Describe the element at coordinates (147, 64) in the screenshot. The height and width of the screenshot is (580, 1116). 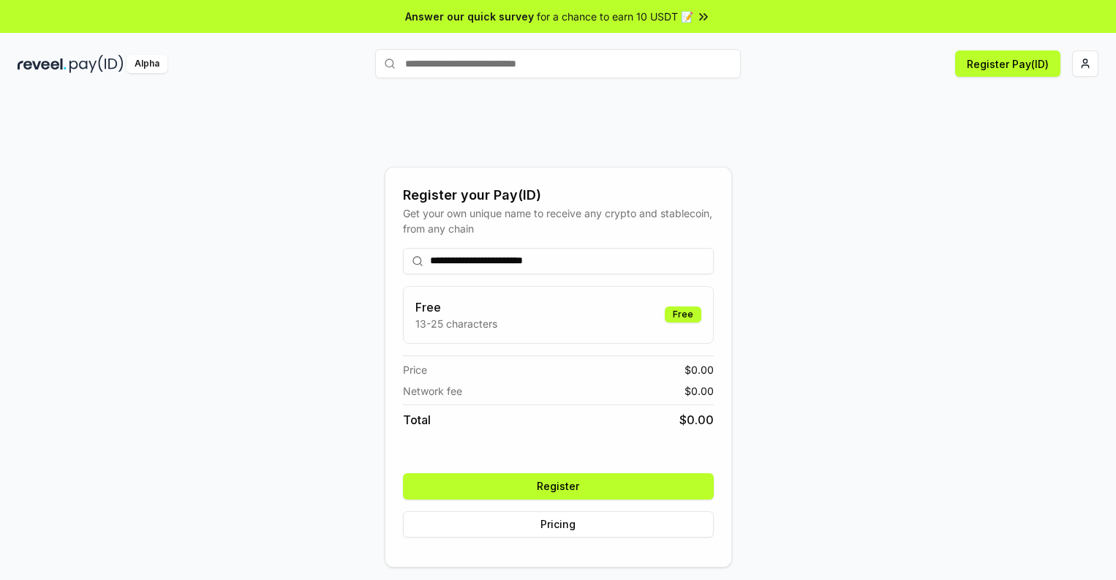
I see `div: Alpha` at that location.